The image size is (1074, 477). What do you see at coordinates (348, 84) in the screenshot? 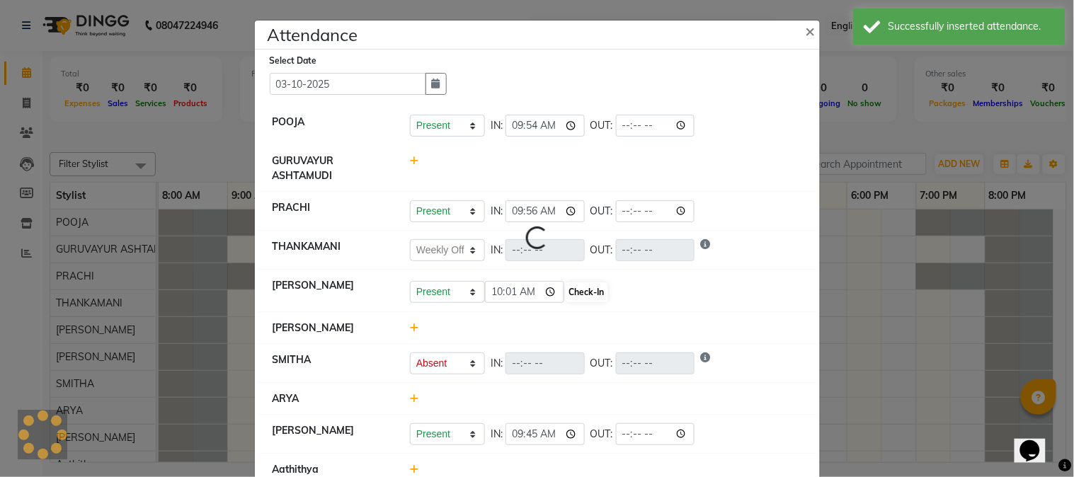
I see `input: Select date` at bounding box center [348, 84].